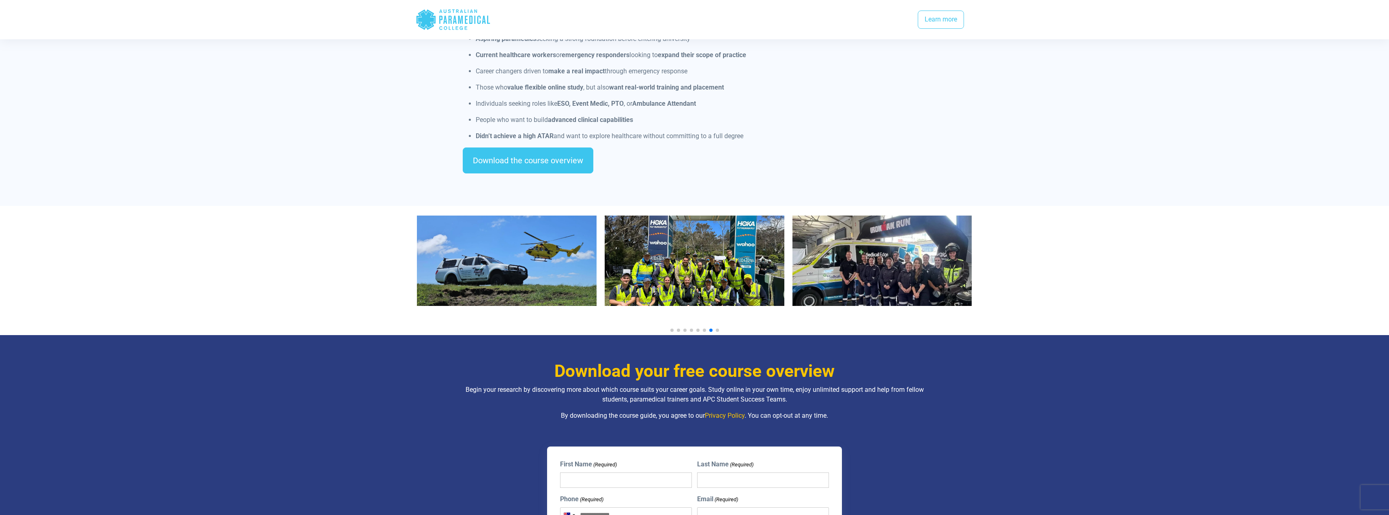  What do you see at coordinates (711, 330) in the screenshot?
I see `span: Go to slide 7` at bounding box center [711, 330].